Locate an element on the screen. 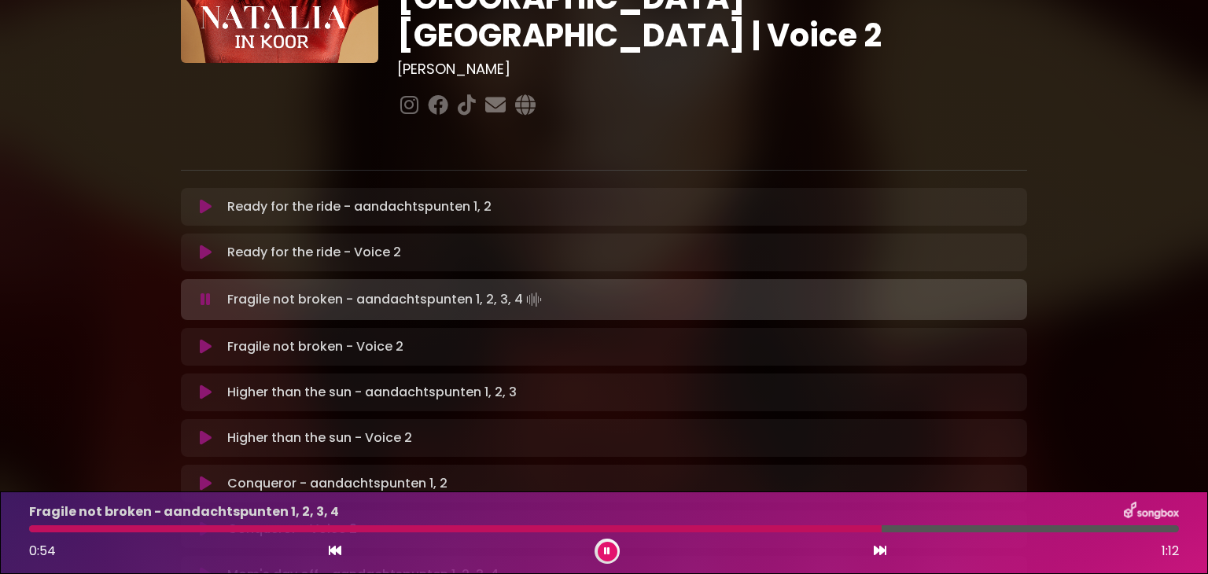  p: Fragile not broken - Voice 2 is located at coordinates (315, 347).